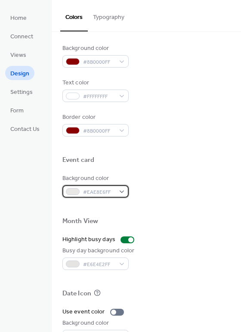 This screenshot has width=241, height=332. What do you see at coordinates (78, 160) in the screenshot?
I see `div: Event card` at bounding box center [78, 160].